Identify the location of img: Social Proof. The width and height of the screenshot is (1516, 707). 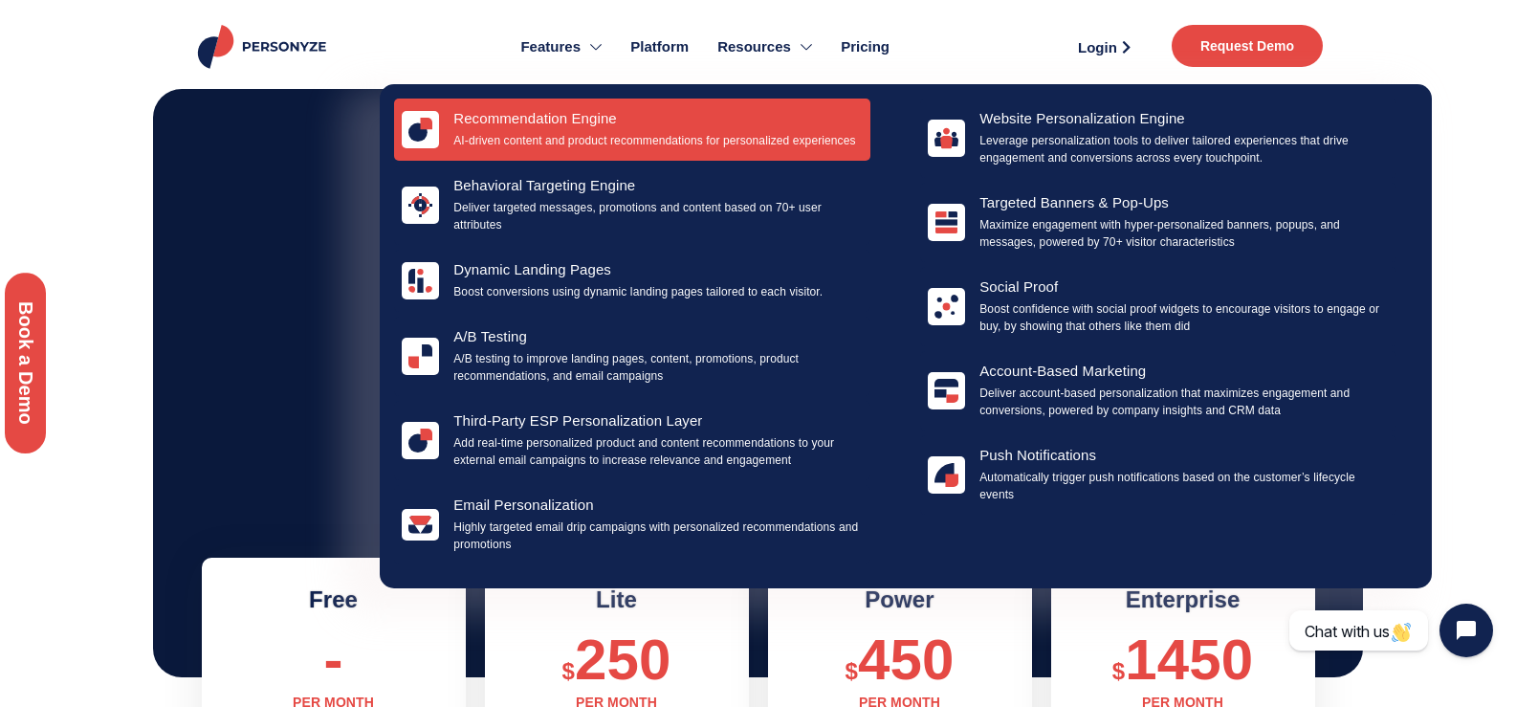
(946, 306).